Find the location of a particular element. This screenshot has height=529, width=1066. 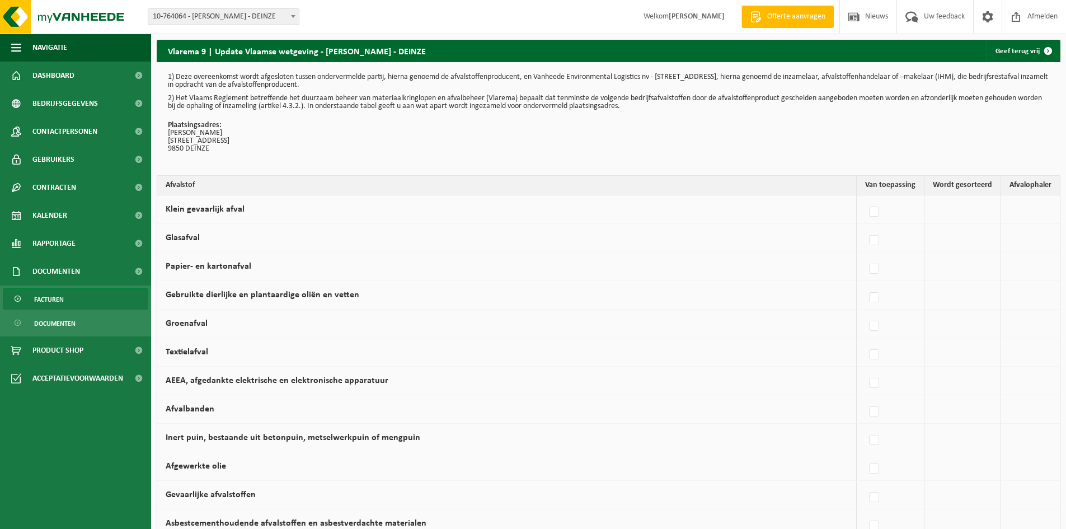

th: Afvalophaler is located at coordinates (1031, 185).